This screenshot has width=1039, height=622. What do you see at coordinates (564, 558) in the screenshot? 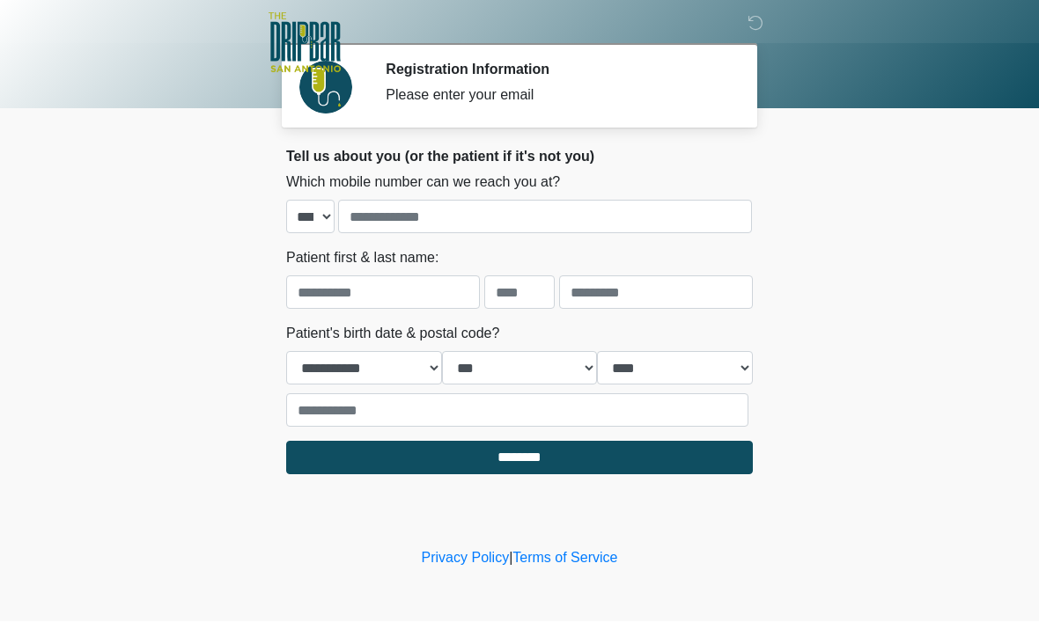
I see `a: Terms of Service` at bounding box center [564, 558].